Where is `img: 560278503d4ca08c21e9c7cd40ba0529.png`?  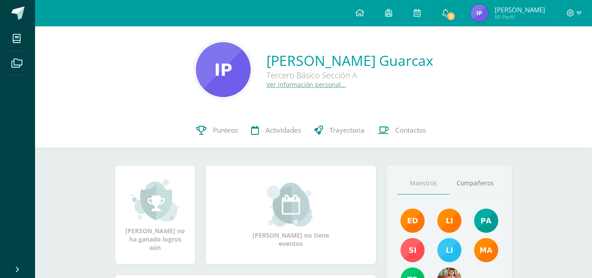
img: 560278503d4ca08c21e9c7cd40ba0529.png is located at coordinates (486, 250).